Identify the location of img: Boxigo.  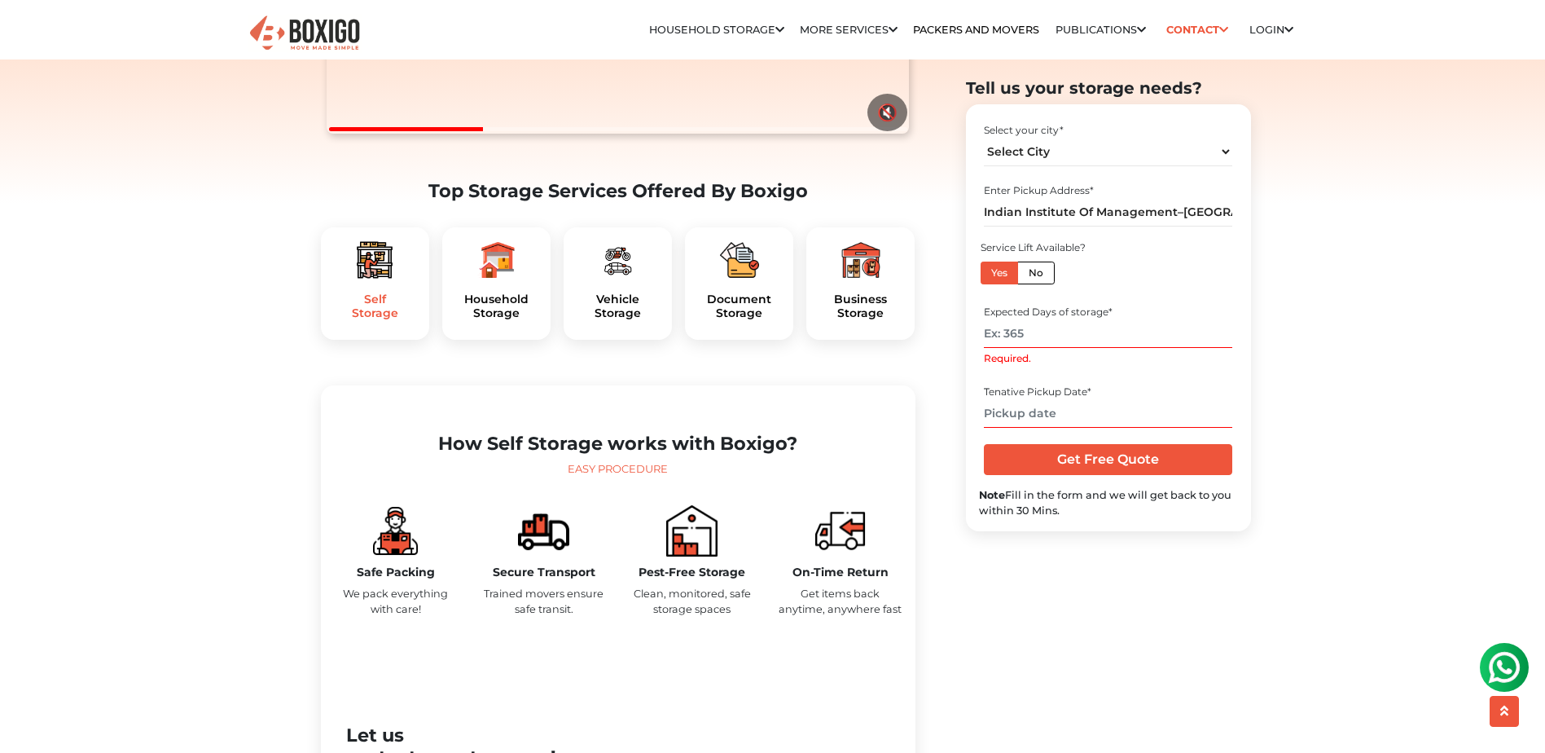
(305, 33).